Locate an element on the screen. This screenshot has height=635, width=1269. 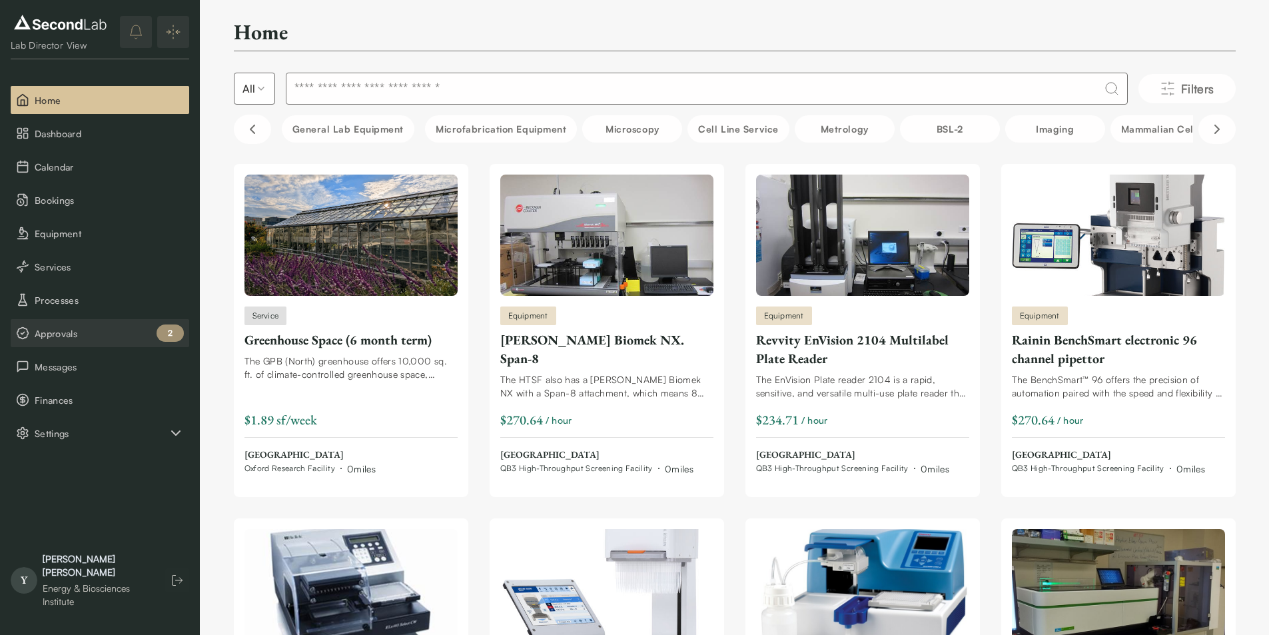
a: Equipment is located at coordinates (100, 233).